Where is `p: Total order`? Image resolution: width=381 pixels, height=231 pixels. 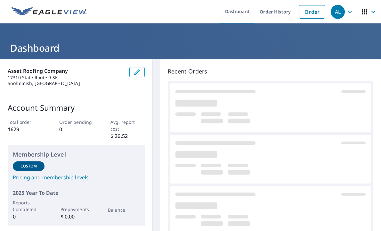
p: Total order is located at coordinates (25, 122).